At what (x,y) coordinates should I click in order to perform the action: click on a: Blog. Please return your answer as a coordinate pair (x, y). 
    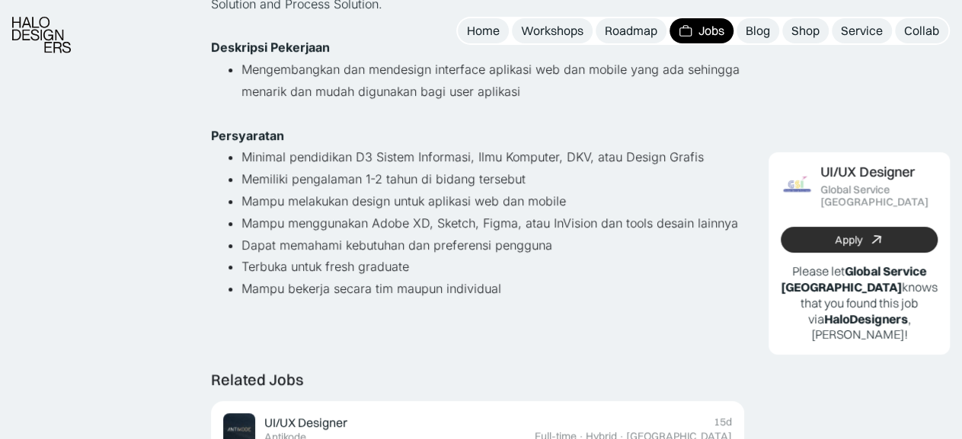
    Looking at the image, I should click on (758, 30).